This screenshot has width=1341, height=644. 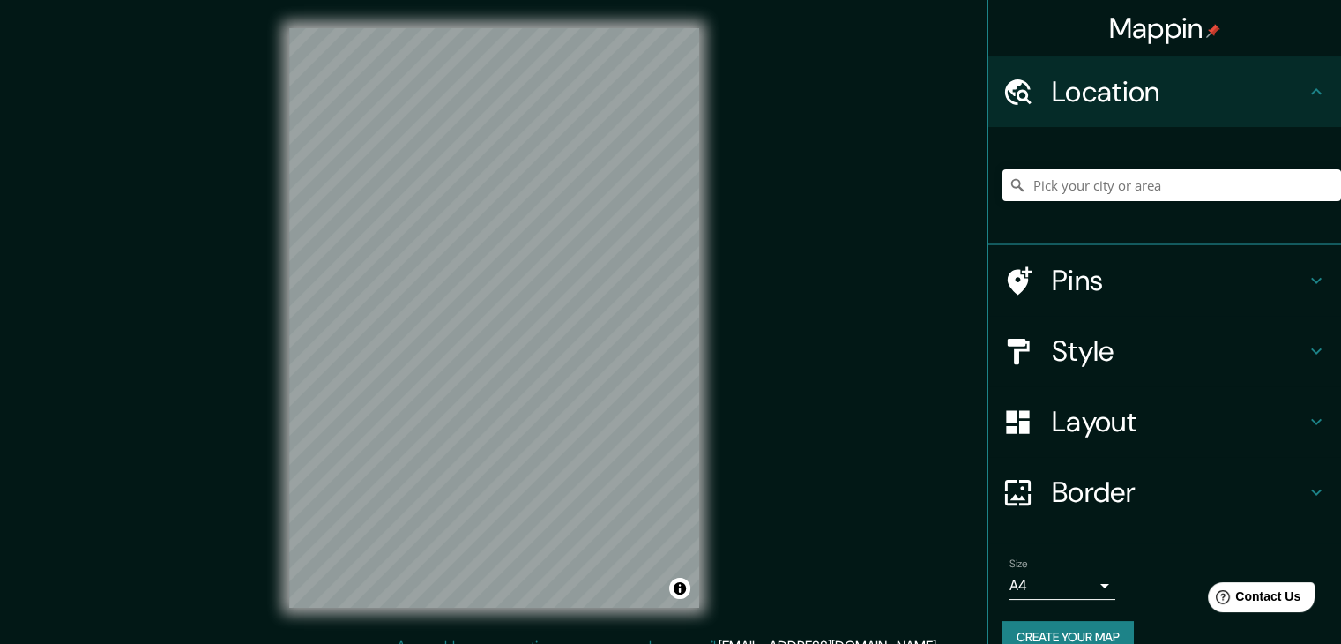 What do you see at coordinates (1179, 421) in the screenshot?
I see `h4: Layout` at bounding box center [1179, 421].